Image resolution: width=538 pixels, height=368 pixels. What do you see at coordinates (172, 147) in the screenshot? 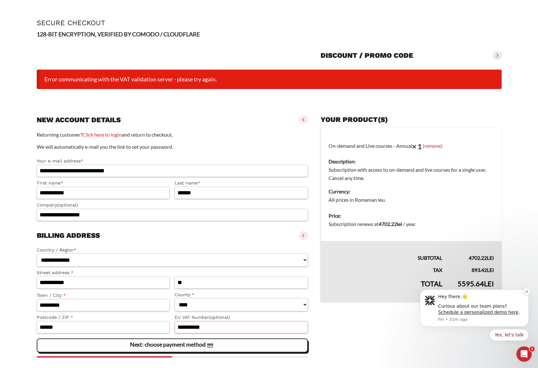
I see `p: We will automatically e-mail you the link to set your password.` at bounding box center [172, 147].